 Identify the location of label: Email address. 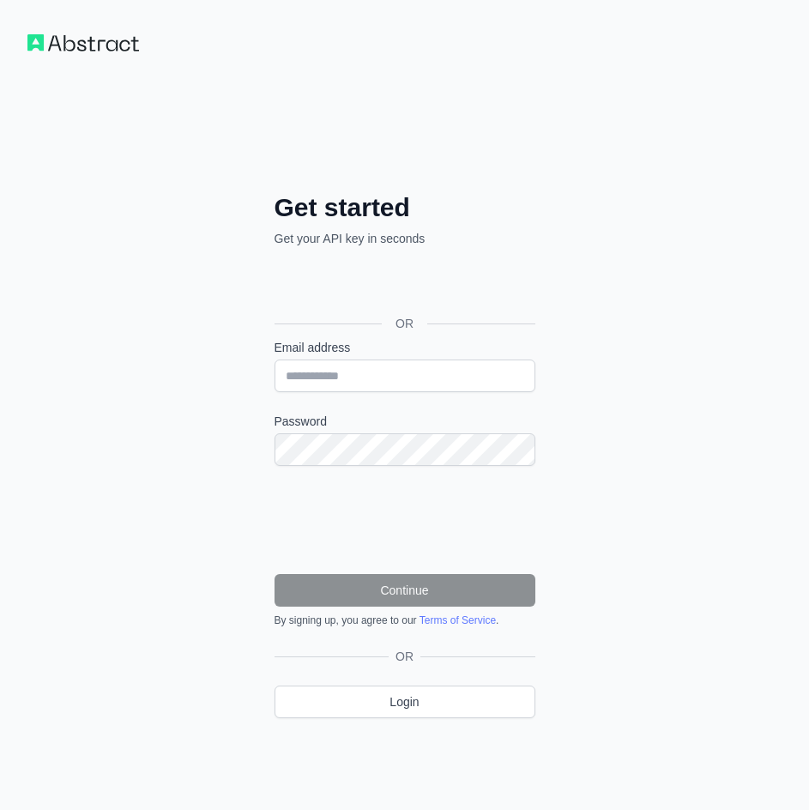
(405, 347).